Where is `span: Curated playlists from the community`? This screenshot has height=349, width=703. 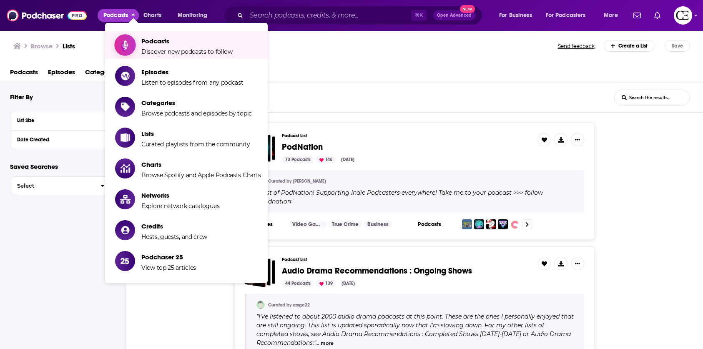 span: Curated playlists from the community is located at coordinates (196, 144).